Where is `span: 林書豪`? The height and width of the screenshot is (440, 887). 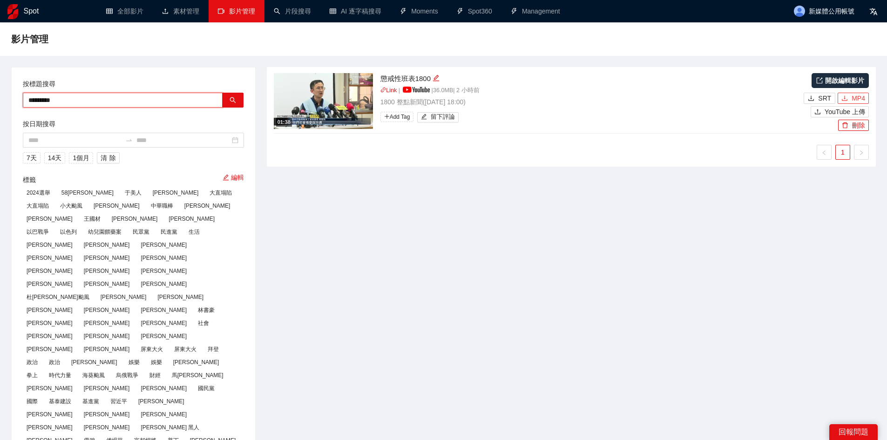
span: 林書豪 is located at coordinates (206, 310).